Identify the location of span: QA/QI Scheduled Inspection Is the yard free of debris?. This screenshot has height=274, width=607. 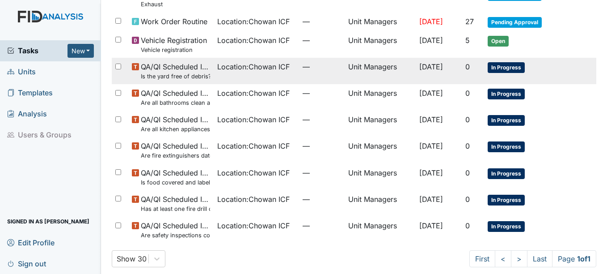
(175, 71).